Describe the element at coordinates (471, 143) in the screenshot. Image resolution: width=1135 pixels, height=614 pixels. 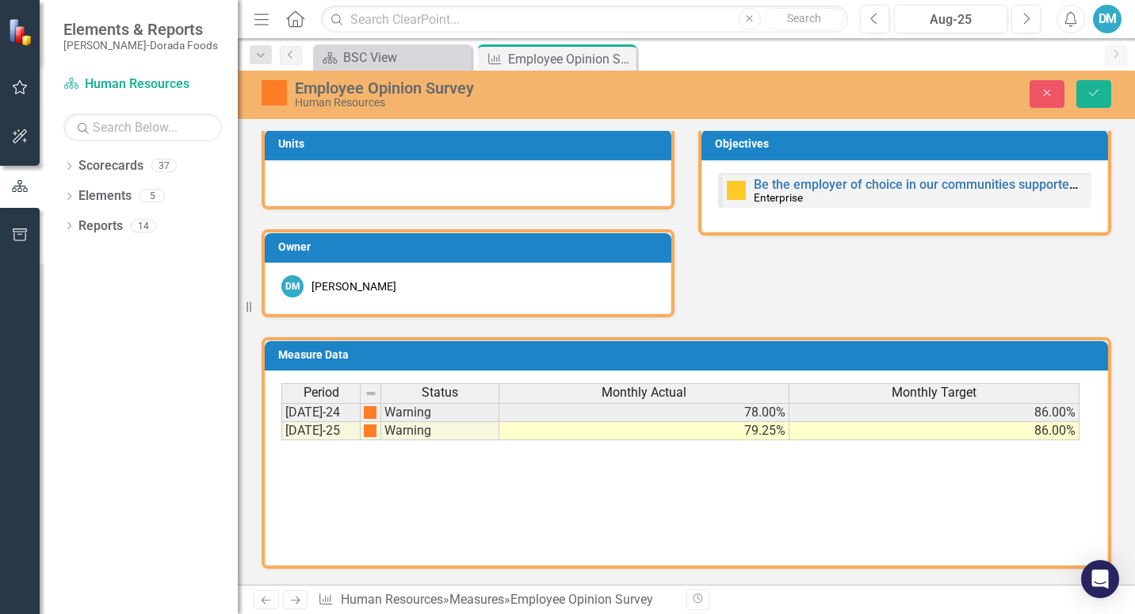
I see `h3: Units` at that location.